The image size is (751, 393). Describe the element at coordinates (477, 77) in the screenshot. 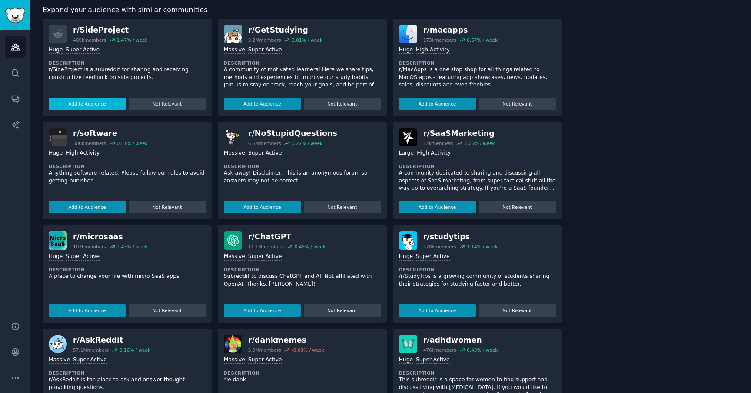

I see `p: r/MacApps is a one stop shop for all things related to MacOS apps - featuring app showcases, news...` at that location.